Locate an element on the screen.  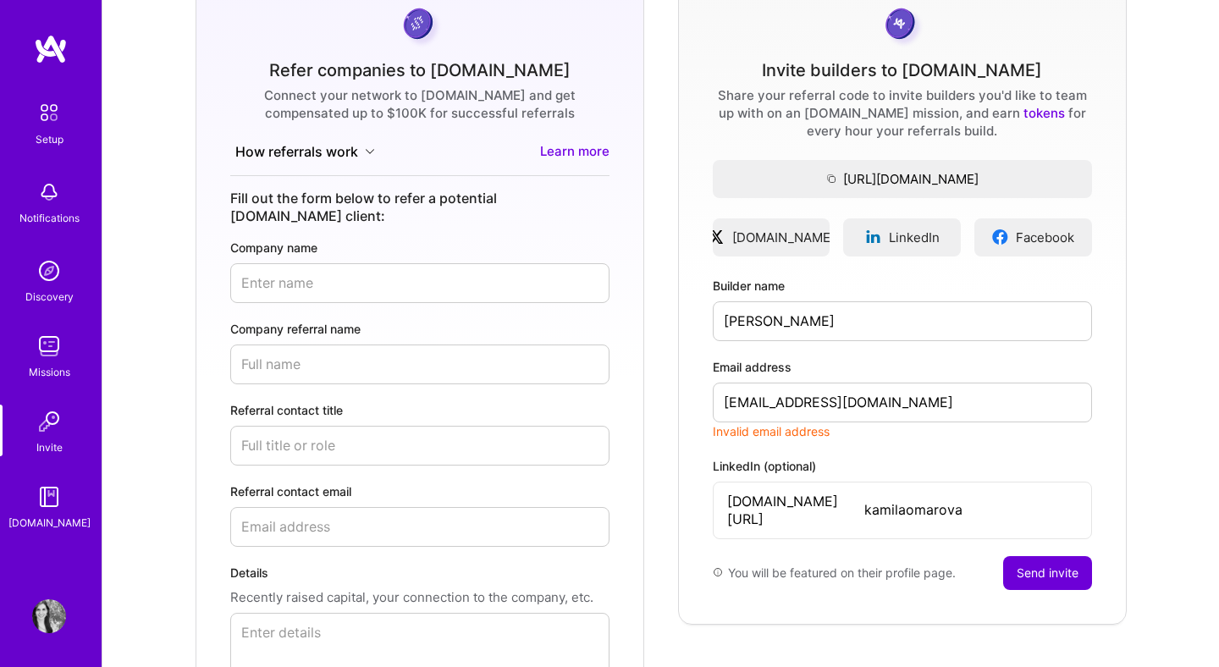
input: username... is located at coordinates (971, 510).